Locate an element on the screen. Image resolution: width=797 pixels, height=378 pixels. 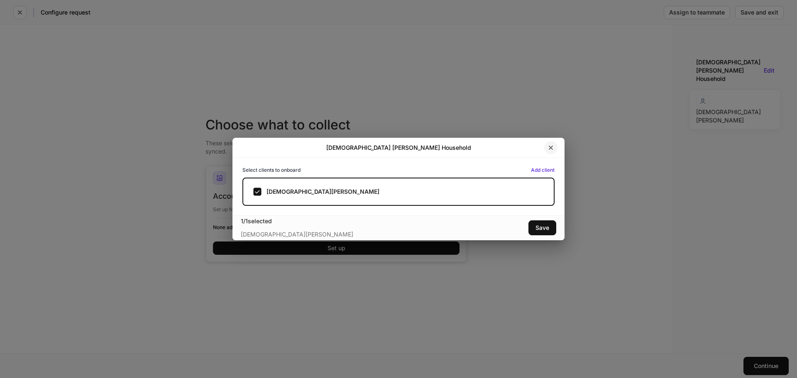
div: Save is located at coordinates (542, 228).